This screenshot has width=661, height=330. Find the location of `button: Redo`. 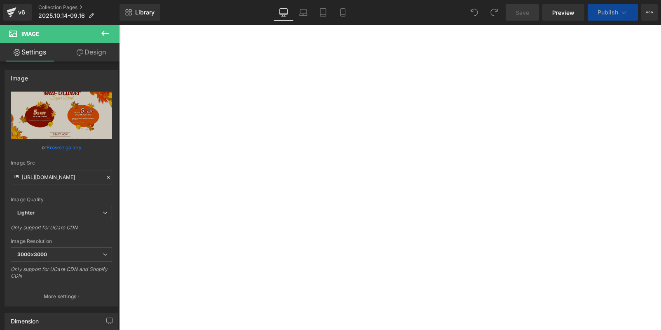

button: Redo is located at coordinates (494, 12).